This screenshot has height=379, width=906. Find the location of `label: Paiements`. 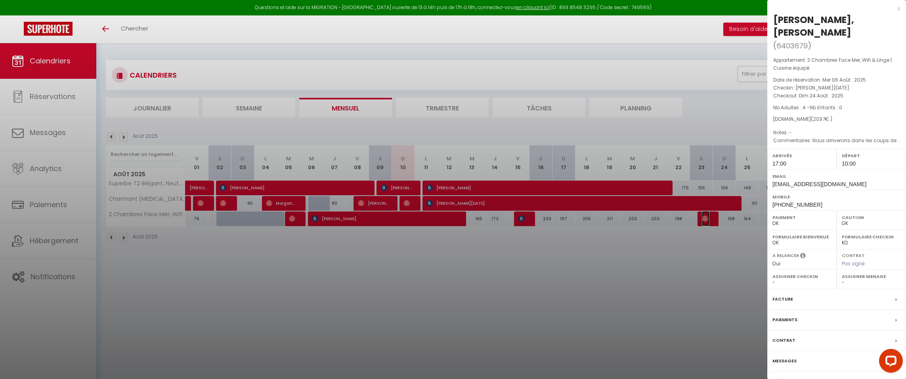

label: Paiements is located at coordinates (784, 320).